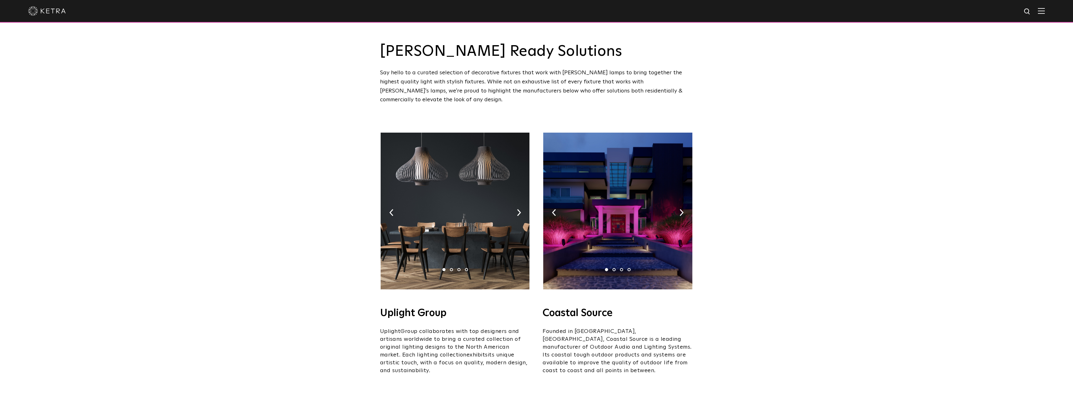 The height and width of the screenshot is (401, 1073). Describe the element at coordinates (47, 11) in the screenshot. I see `img: ketra-logo-2019-white` at that location.